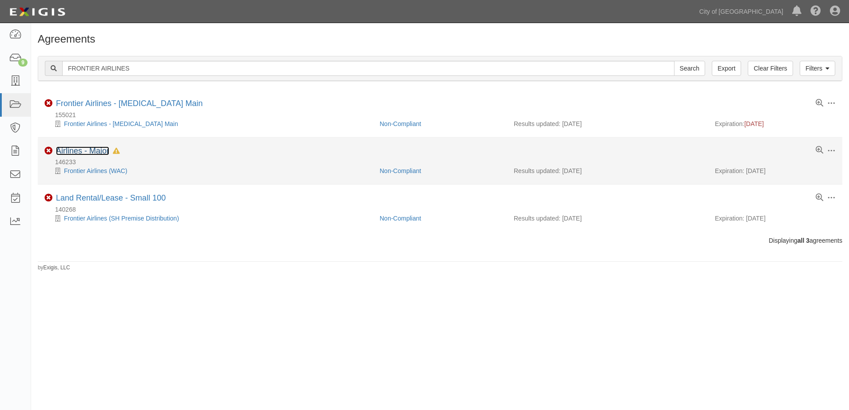 The height and width of the screenshot is (410, 849). Describe the element at coordinates (443, 162) in the screenshot. I see `div: 146233` at that location.